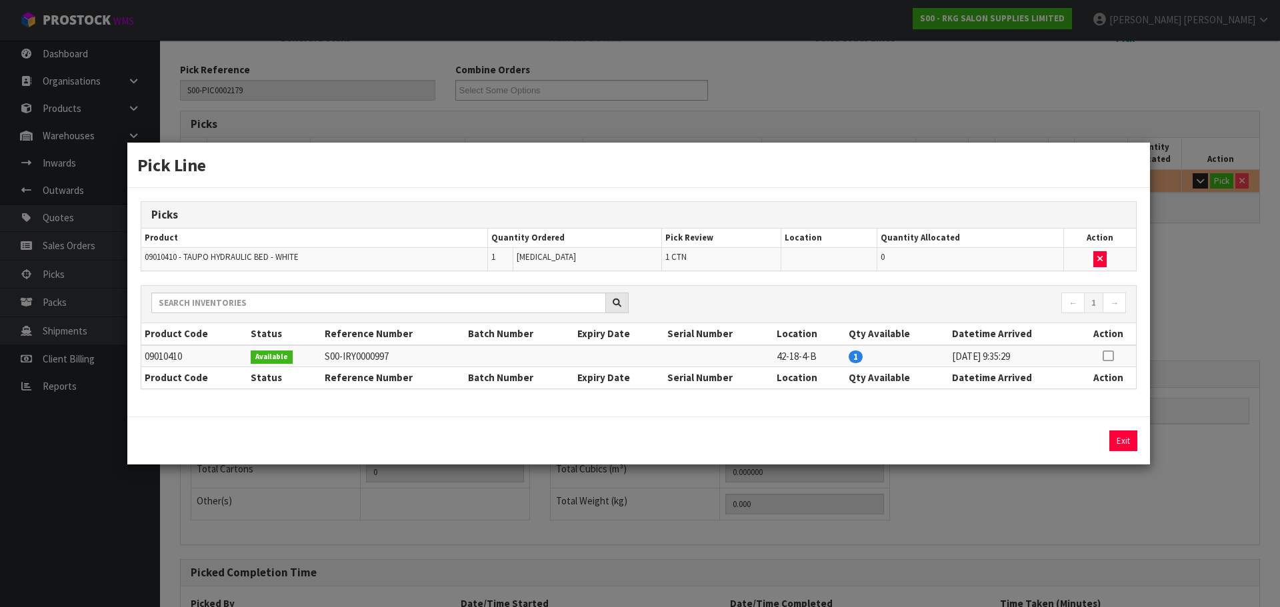 This screenshot has height=607, width=1280. What do you see at coordinates (676, 257) in the screenshot?
I see `span: 1 CTN` at bounding box center [676, 257].